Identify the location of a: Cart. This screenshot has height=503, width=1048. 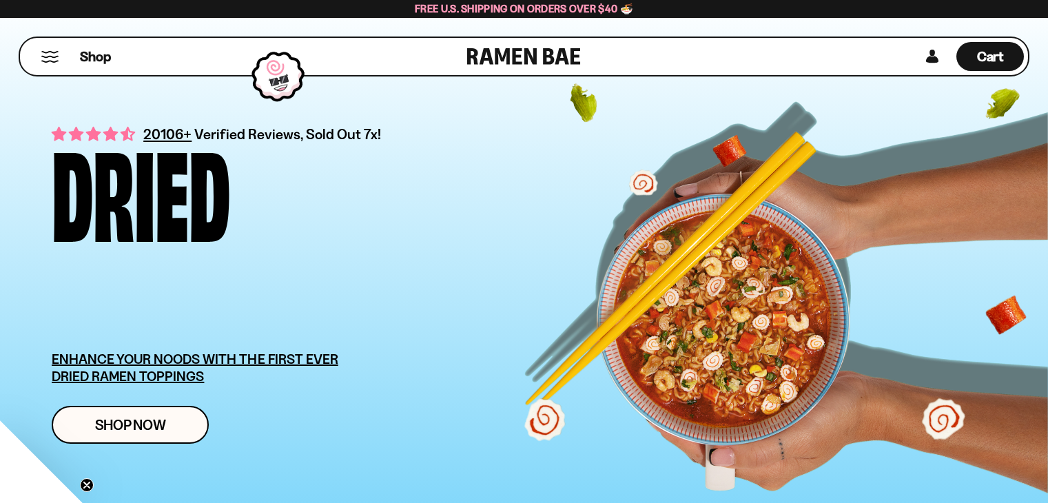
(990, 56).